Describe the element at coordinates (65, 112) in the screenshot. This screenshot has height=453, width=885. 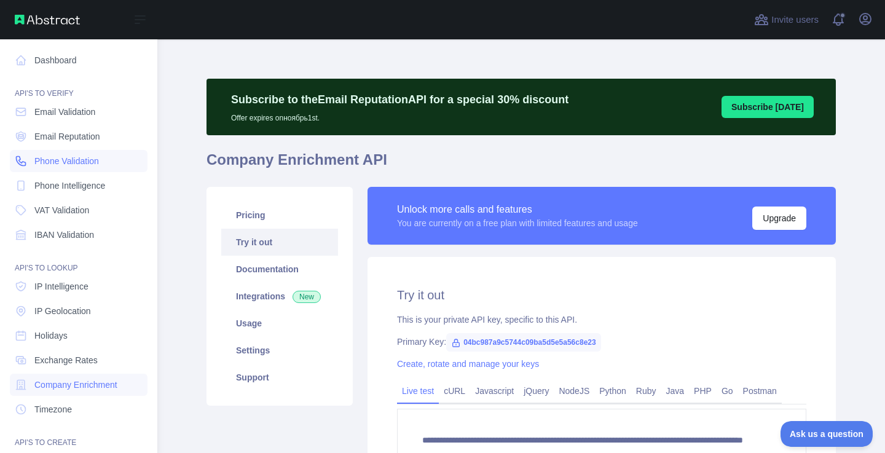
I see `span: Email Validation` at that location.